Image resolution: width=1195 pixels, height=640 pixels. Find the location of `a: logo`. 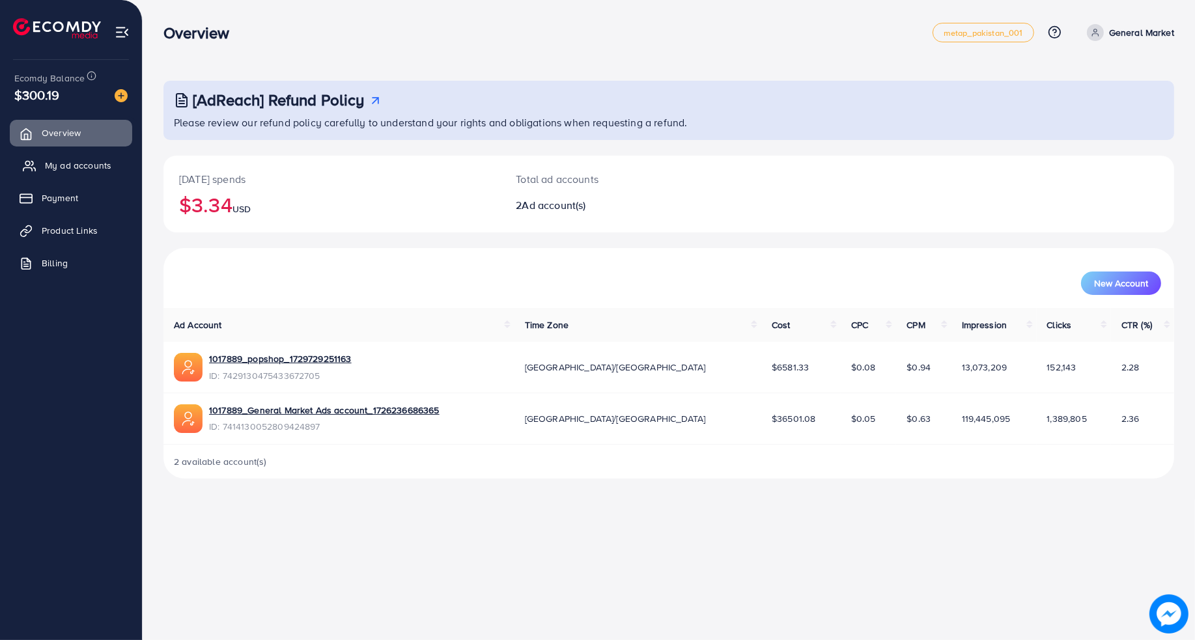

a: logo is located at coordinates (57, 28).